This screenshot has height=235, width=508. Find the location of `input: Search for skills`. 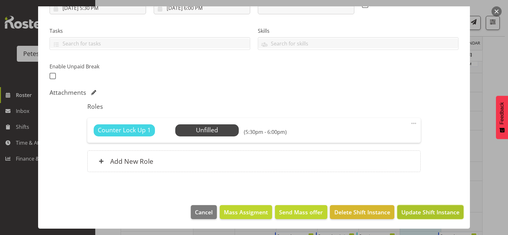

input: Search for skills is located at coordinates (358, 43).